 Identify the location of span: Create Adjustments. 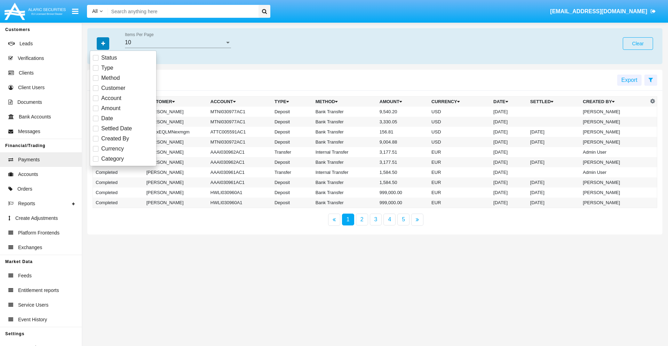
(37, 218).